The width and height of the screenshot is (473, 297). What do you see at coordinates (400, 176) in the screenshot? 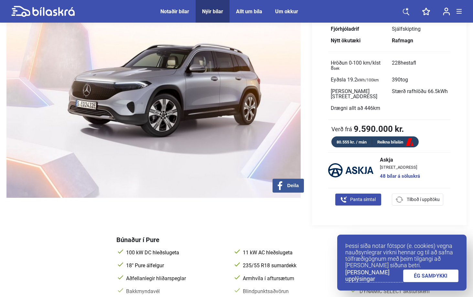
I see `a: 48 bílar á söluskrá` at bounding box center [400, 176].